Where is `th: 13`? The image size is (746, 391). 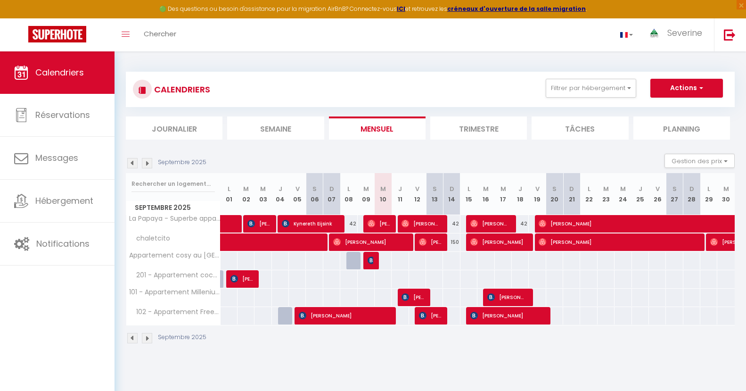
th: 13 is located at coordinates (435, 194).